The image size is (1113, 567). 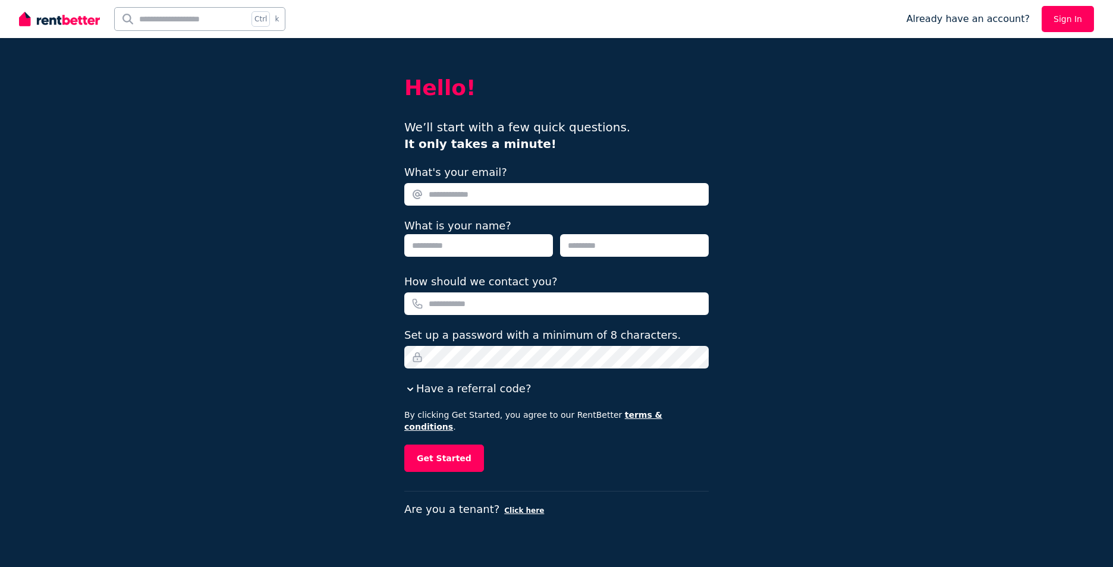 I want to click on label: What is your name?, so click(x=458, y=225).